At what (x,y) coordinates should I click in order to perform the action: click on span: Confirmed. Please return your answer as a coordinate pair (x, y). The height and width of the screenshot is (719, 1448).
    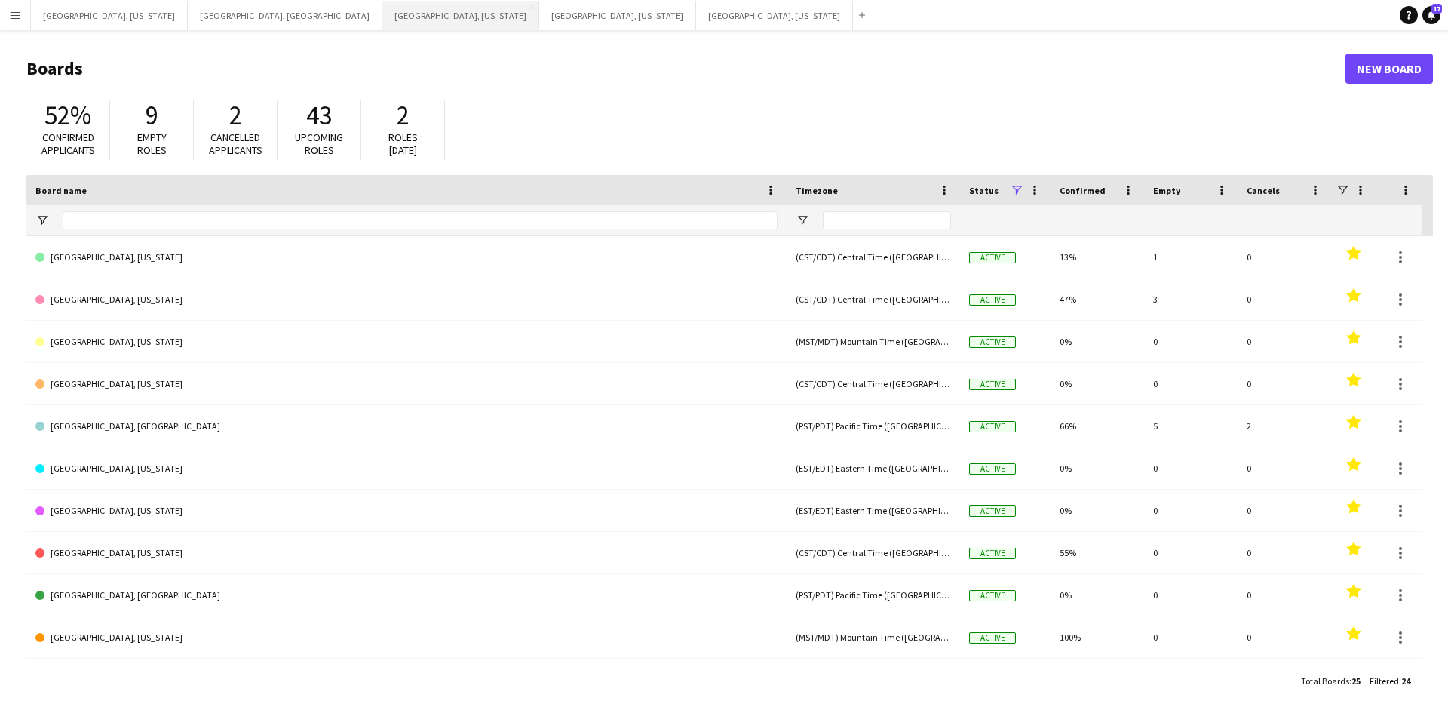
    Looking at the image, I should click on (1082, 190).